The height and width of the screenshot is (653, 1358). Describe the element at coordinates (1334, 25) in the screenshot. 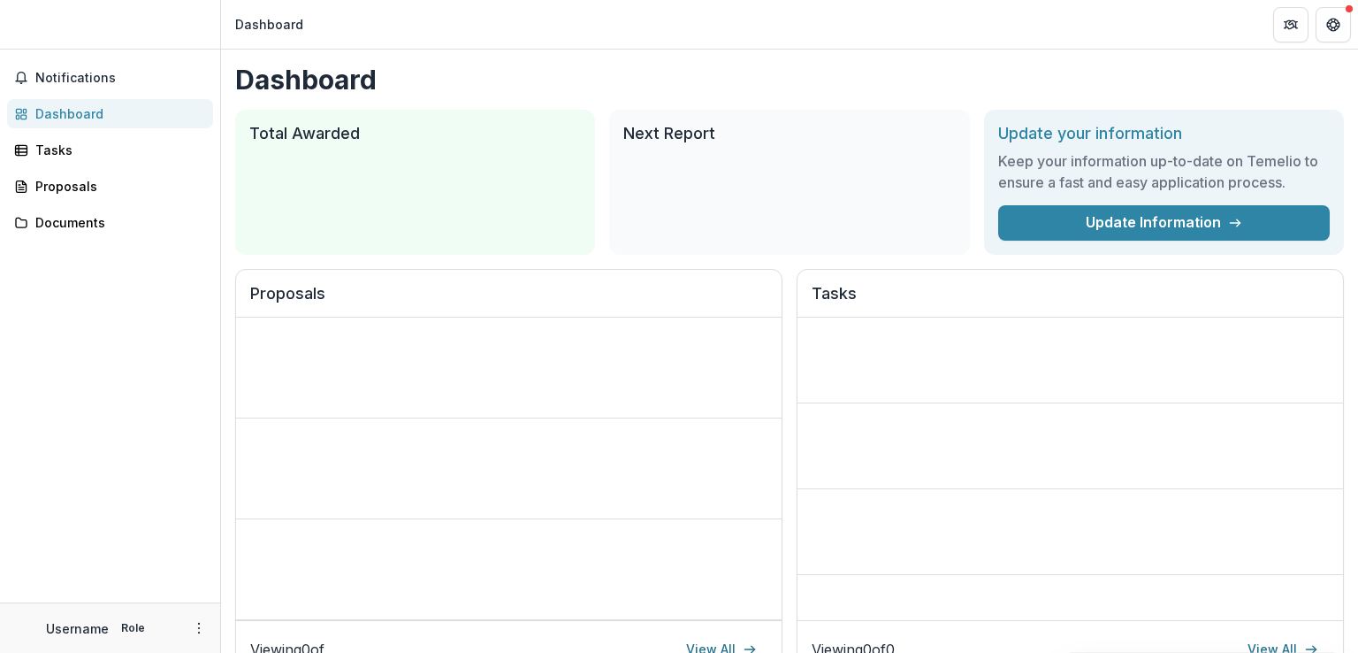

I see `button: Get Help` at that location.